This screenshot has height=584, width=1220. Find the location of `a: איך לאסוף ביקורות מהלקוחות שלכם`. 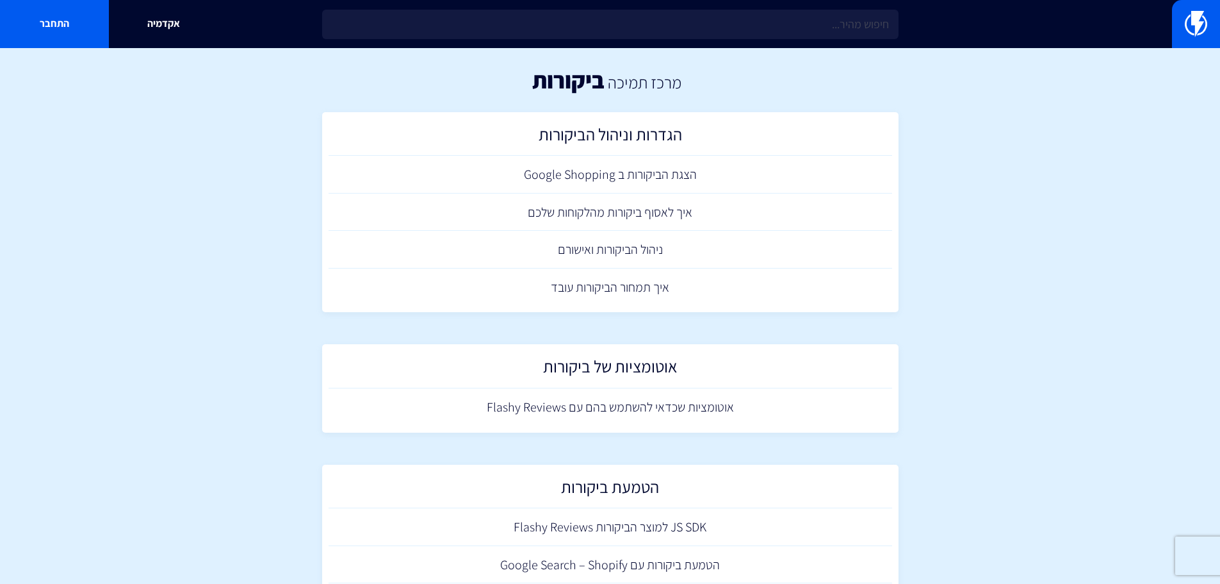

a: איך לאסוף ביקורות מהלקוחות שלכם is located at coordinates (611, 212).